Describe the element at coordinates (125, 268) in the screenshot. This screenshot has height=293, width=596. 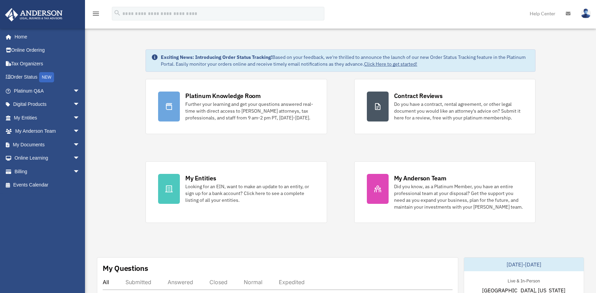
I see `div: My Questions` at that location.